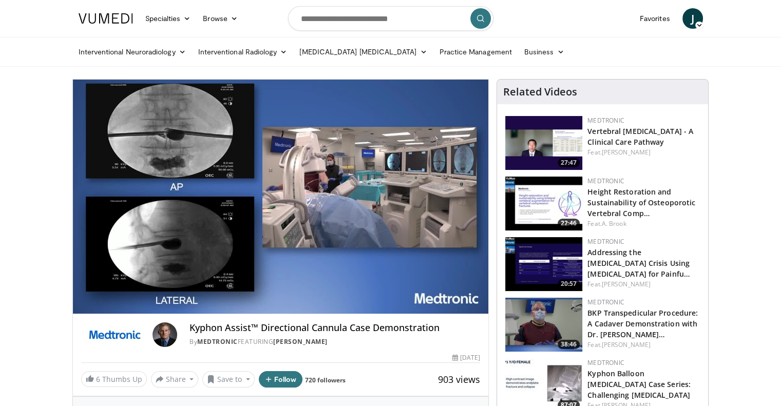 This screenshot has height=406, width=781. Describe the element at coordinates (543, 264) in the screenshot. I see `a: 20:57` at that location.